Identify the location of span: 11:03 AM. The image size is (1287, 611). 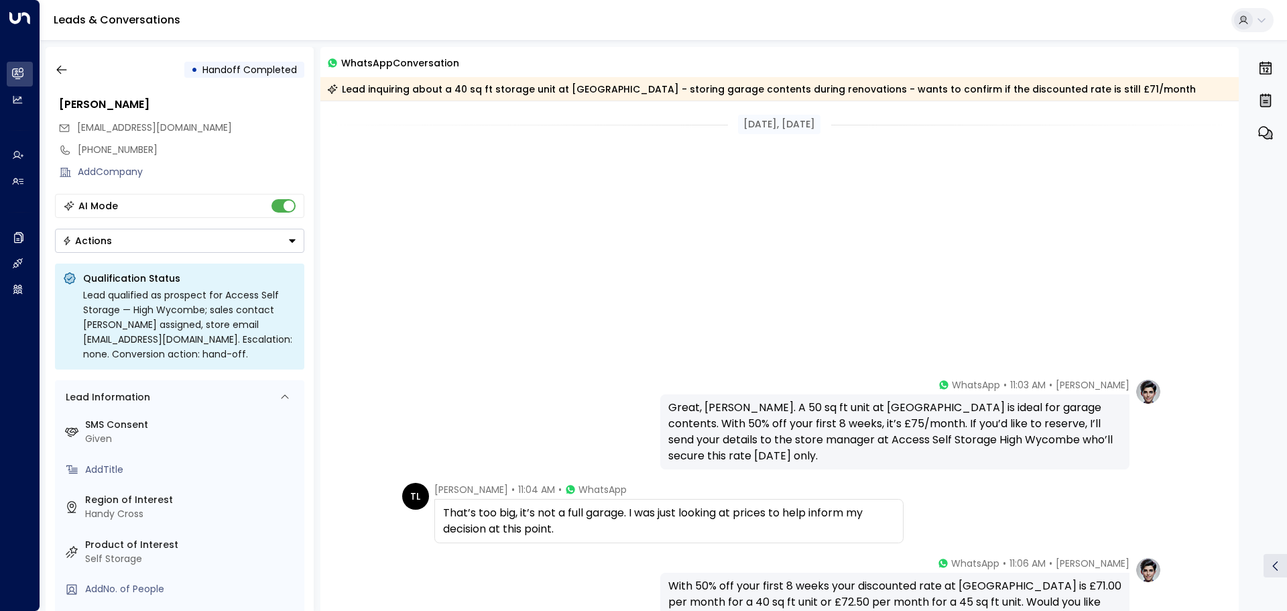
(1028, 385).